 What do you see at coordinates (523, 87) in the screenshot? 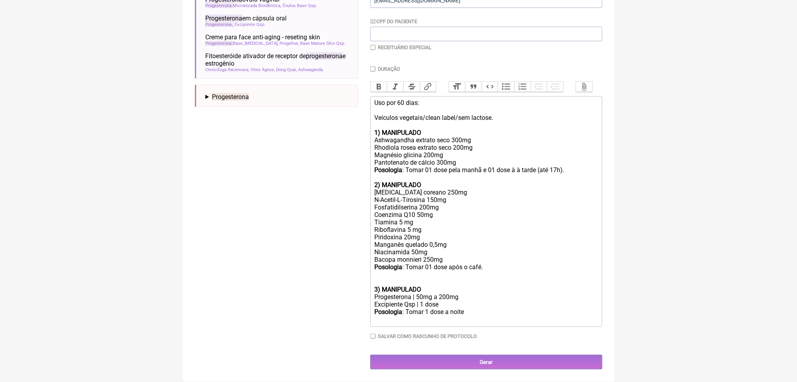
I see `button: Numbers` at bounding box center [523, 87].